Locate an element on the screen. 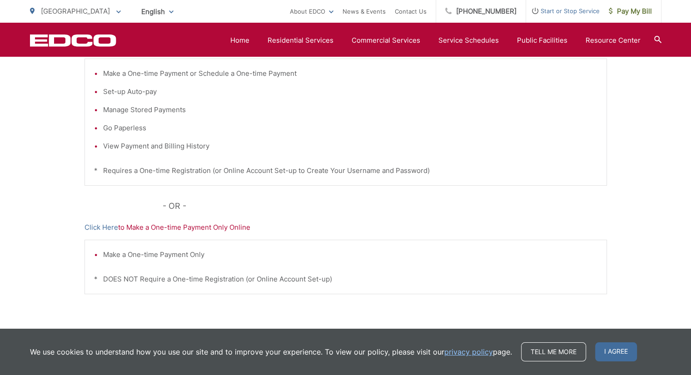 Image resolution: width=691 pixels, height=375 pixels. li: Make a One-time Payment Only is located at coordinates (350, 255).